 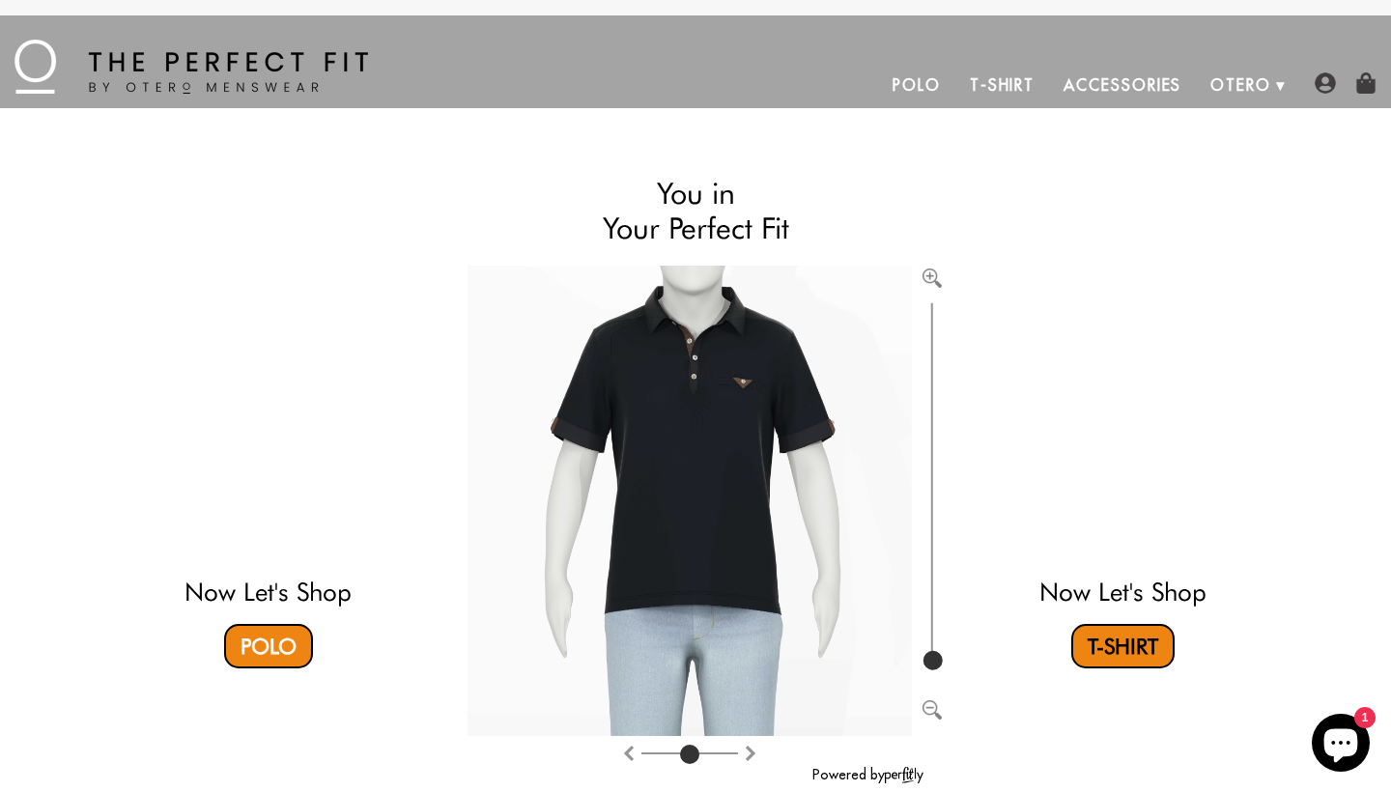 I want to click on a: Accessories, so click(x=1123, y=85).